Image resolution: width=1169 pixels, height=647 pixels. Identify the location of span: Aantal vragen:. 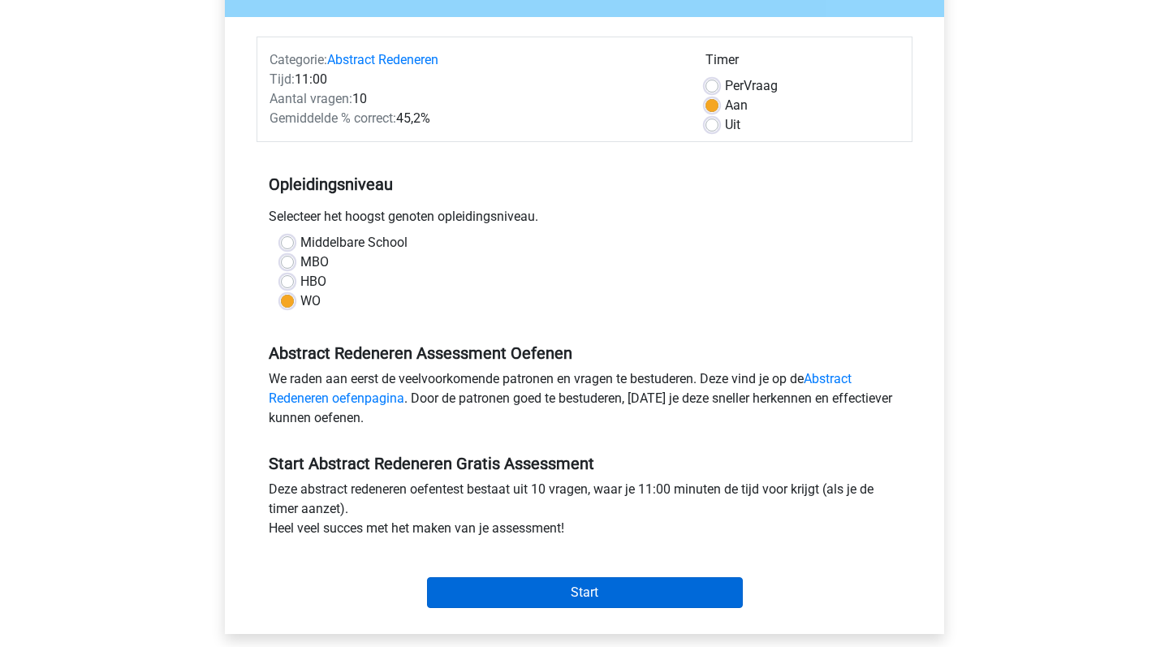
(311, 98).